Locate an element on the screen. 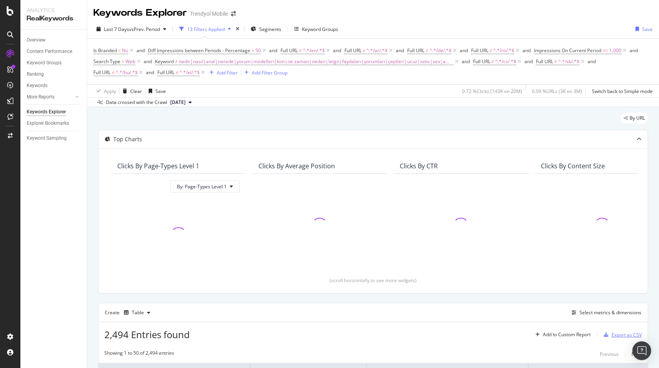 The height and width of the screenshot is (368, 659). div: Create is located at coordinates (129, 313).